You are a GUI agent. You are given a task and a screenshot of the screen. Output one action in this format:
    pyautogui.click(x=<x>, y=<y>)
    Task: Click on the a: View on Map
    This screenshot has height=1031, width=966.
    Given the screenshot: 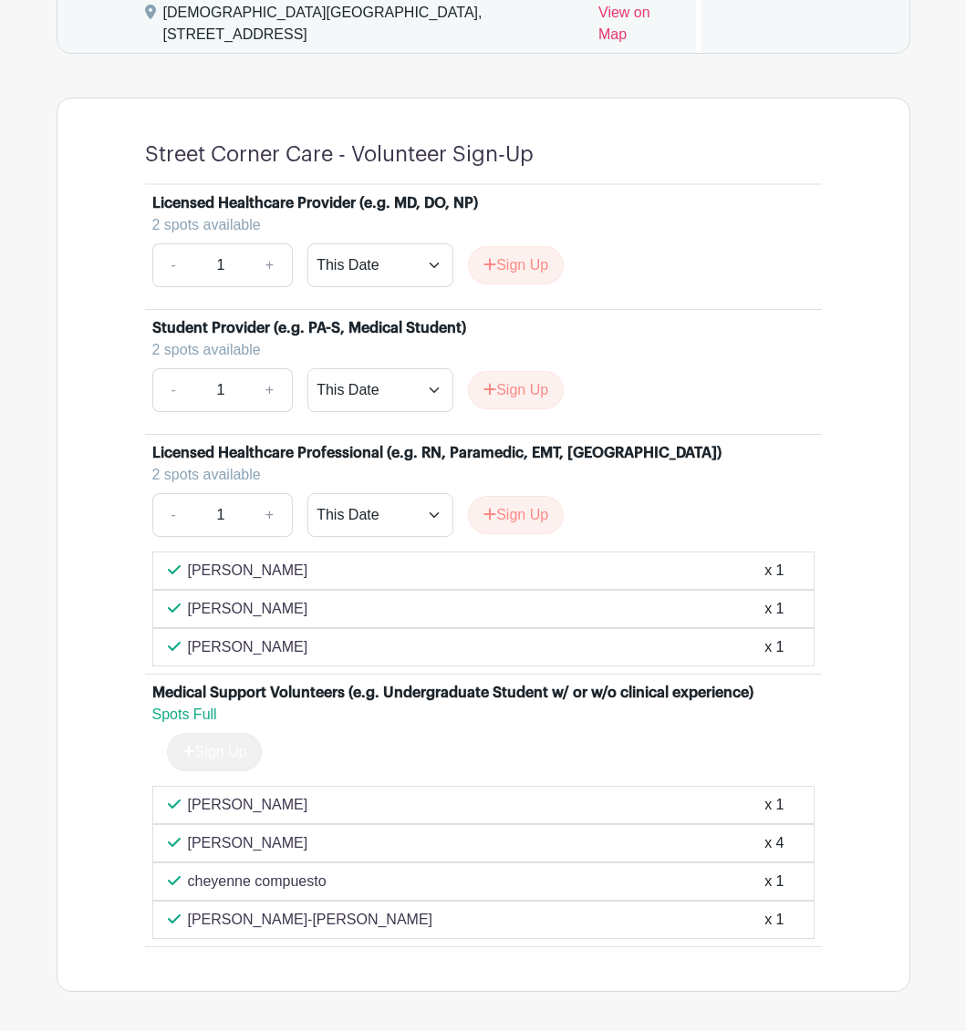 What is the action you would take?
    pyautogui.click(x=635, y=27)
    